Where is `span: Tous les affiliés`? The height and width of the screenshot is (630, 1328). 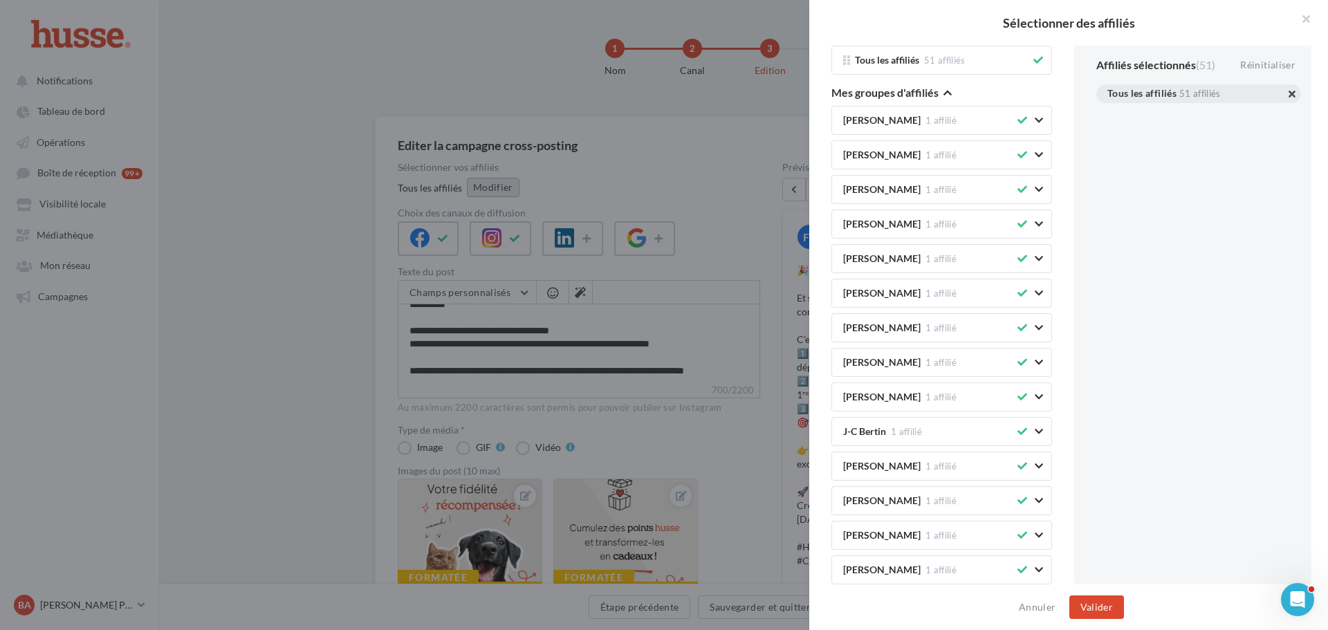
span: Tous les affiliés is located at coordinates (886, 60).